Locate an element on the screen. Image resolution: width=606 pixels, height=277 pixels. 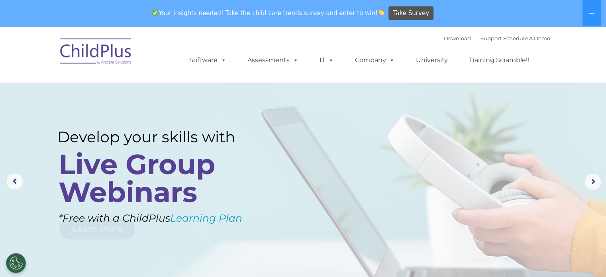
button: Cookies Settings is located at coordinates (16, 263).